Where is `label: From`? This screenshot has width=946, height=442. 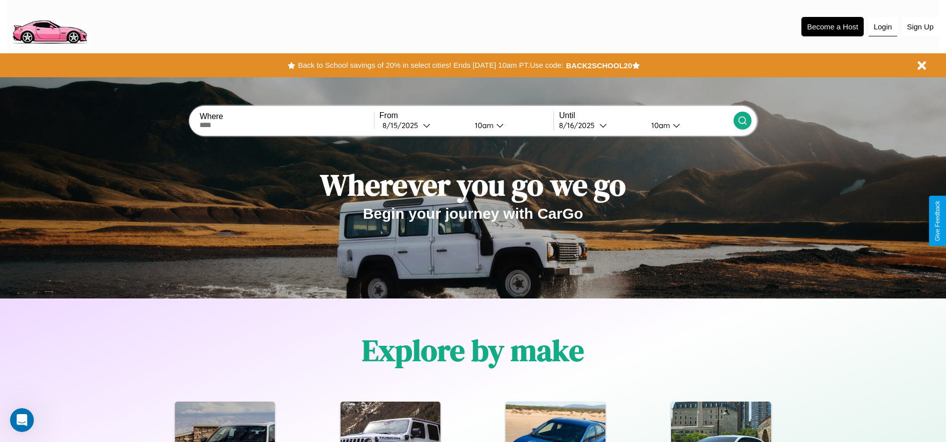 label: From is located at coordinates (466, 116).